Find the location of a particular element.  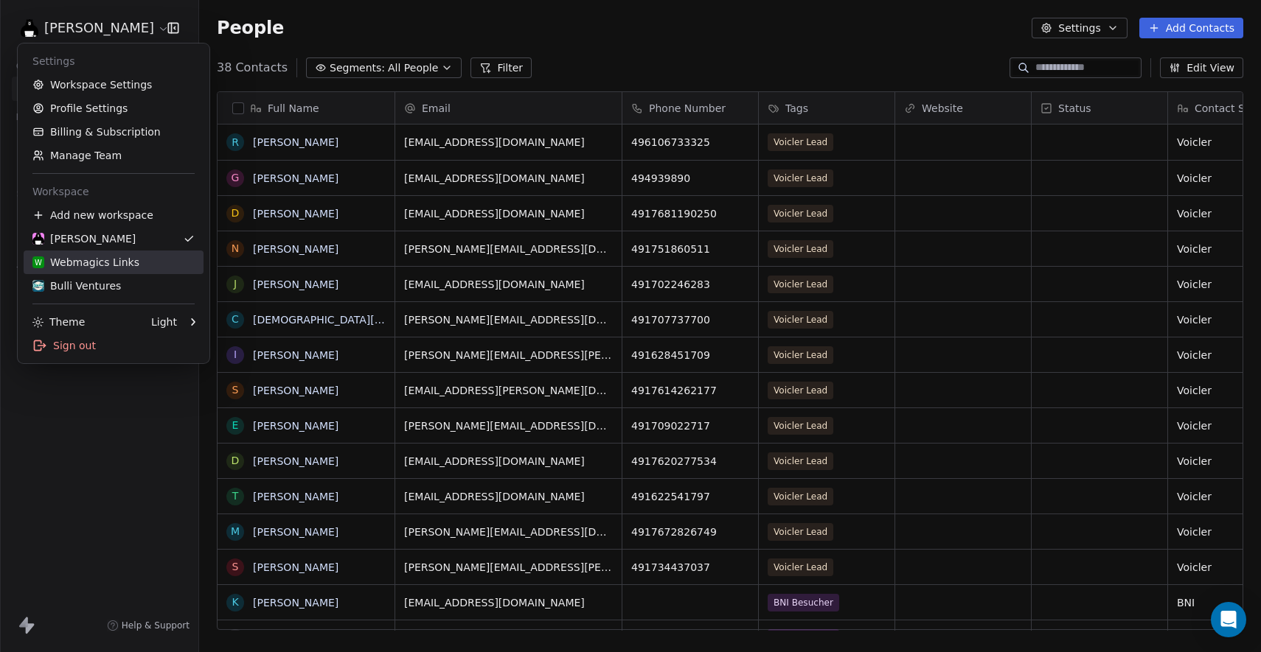

span: 491707737700 is located at coordinates (690, 320).